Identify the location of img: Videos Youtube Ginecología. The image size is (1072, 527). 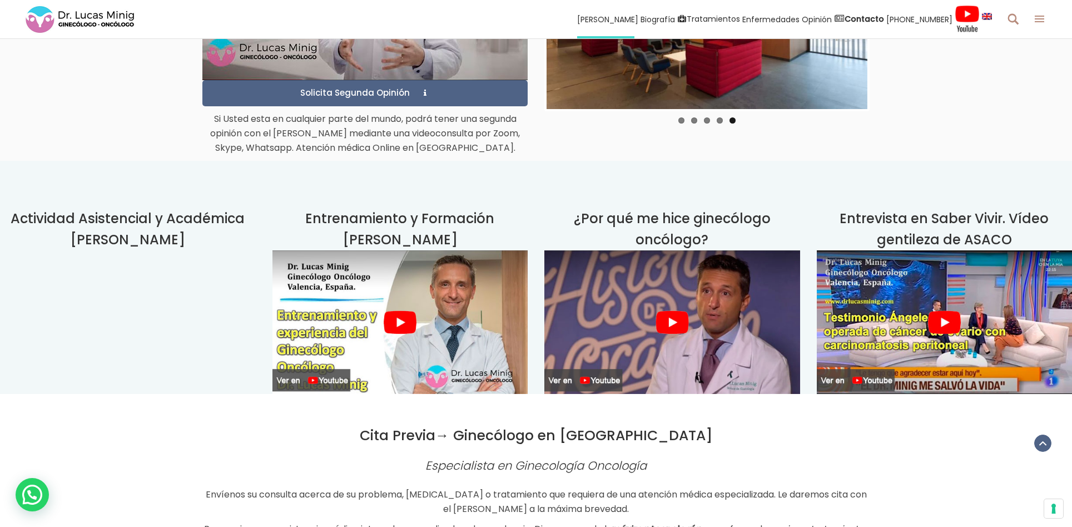
(967, 19).